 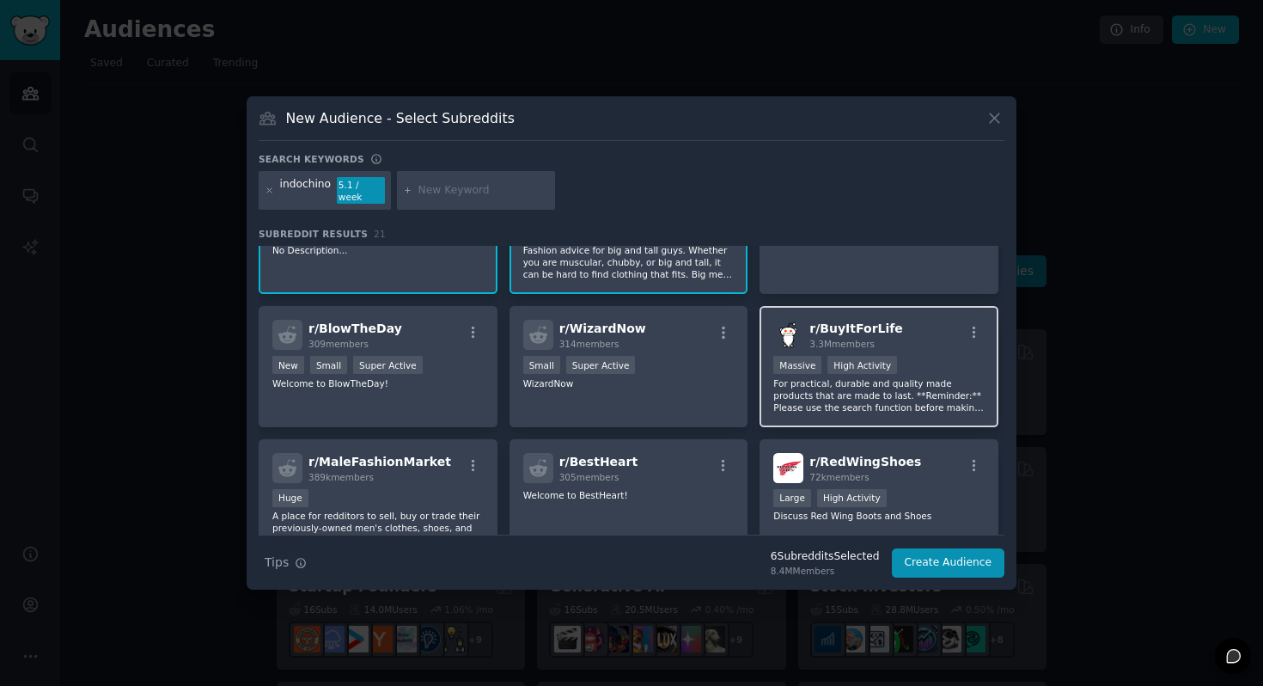 I want to click on span: 72k members, so click(x=839, y=477).